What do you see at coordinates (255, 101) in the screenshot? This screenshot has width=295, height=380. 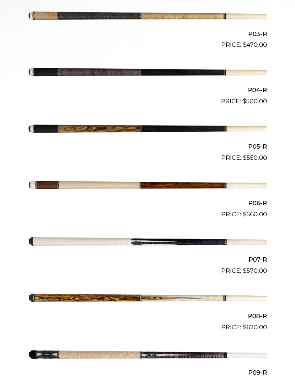 I see `bdi: 500.00` at bounding box center [255, 101].